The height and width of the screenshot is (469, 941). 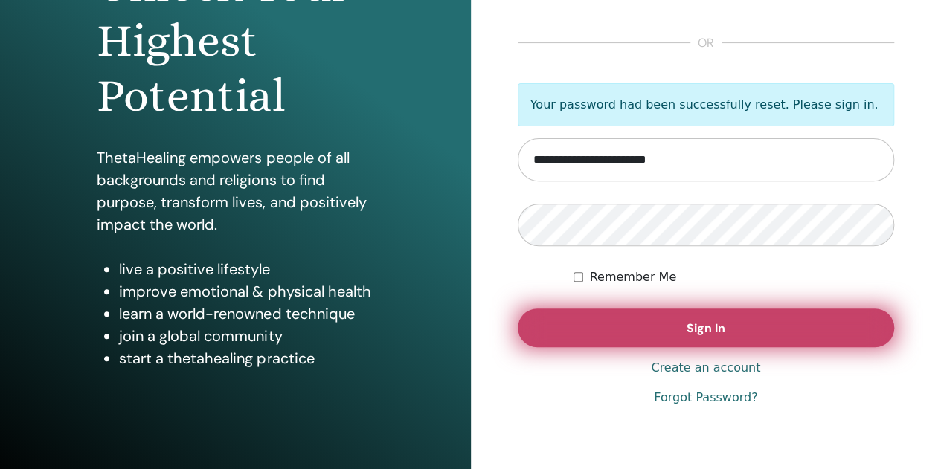 I want to click on li: learn a world-renowned technique, so click(x=246, y=314).